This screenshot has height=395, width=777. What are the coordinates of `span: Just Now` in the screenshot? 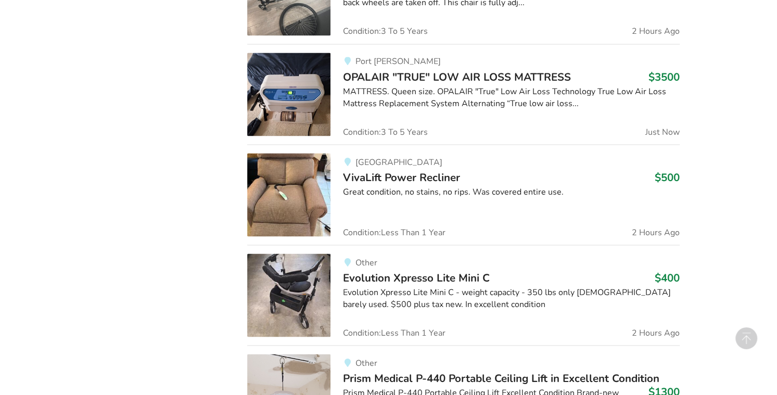 It's located at (663, 132).